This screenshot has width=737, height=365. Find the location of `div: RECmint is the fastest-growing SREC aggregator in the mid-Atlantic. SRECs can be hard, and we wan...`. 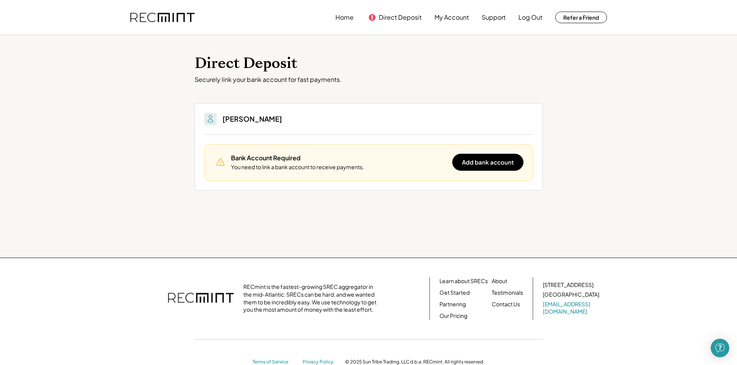

div: RECmint is the fastest-growing SREC aggregator in the mid-Atlantic. SRECs can be hard, and we wan... is located at coordinates (312, 299).